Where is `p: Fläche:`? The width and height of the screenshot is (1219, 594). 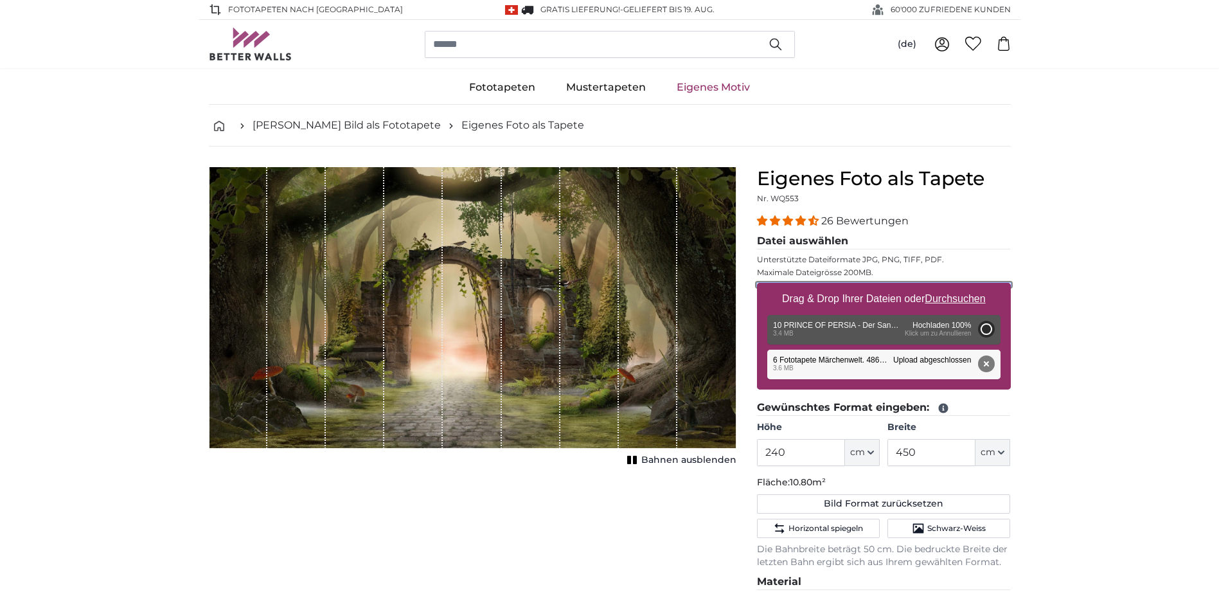
p: Fläche: is located at coordinates (883, 482).